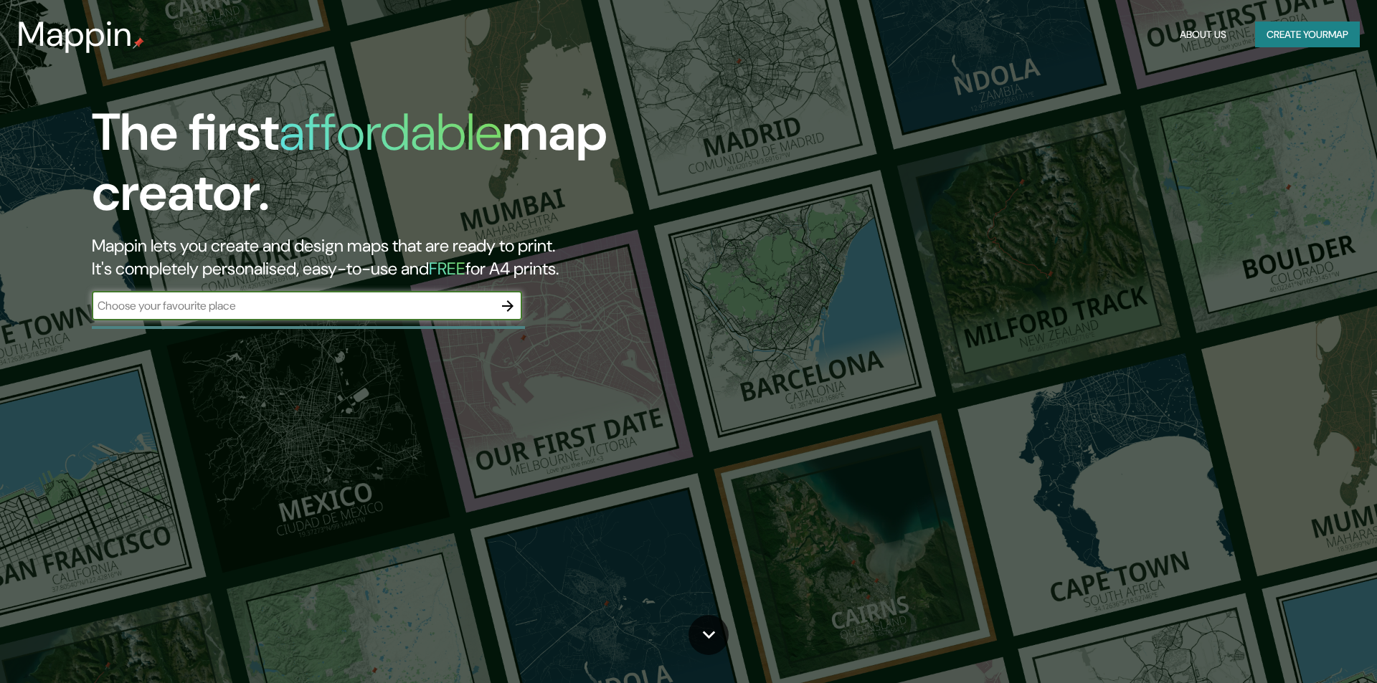 This screenshot has height=683, width=1377. Describe the element at coordinates (75, 34) in the screenshot. I see `h3: Mappin` at that location.